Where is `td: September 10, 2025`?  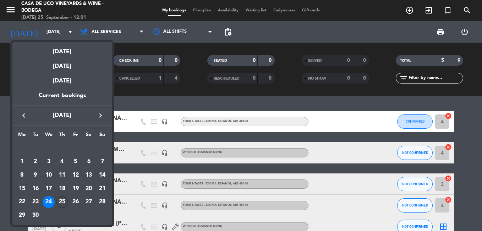 td: September 10, 2025 is located at coordinates (49, 175).